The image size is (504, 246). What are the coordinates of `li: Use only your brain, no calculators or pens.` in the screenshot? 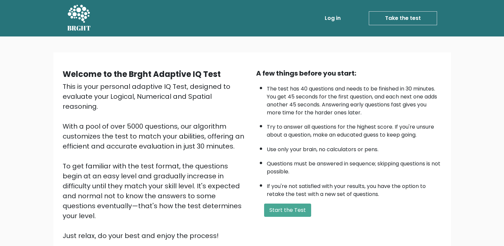 It's located at (354, 148).